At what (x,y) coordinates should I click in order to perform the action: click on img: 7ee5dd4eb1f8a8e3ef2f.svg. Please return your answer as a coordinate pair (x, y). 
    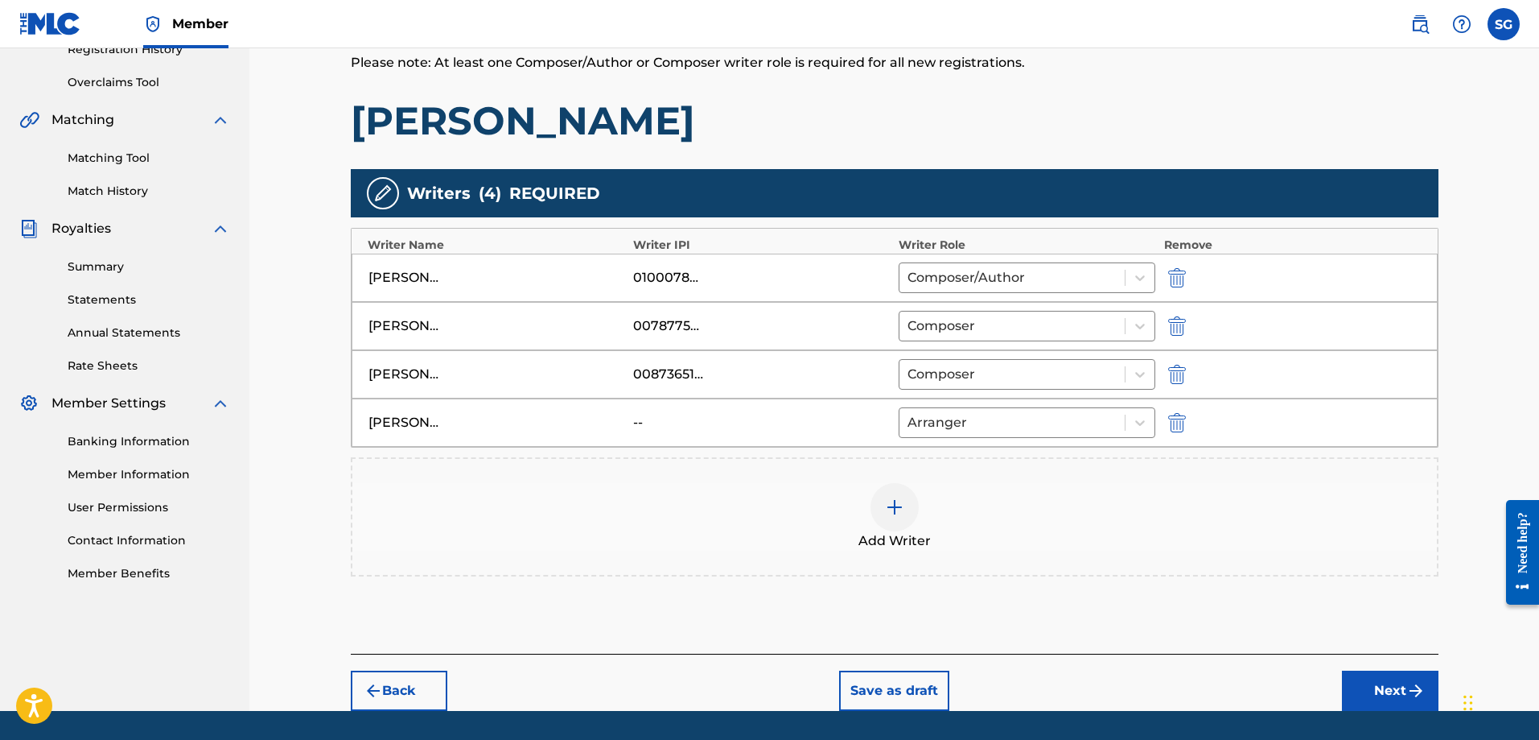
    Looking at the image, I should click on (373, 690).